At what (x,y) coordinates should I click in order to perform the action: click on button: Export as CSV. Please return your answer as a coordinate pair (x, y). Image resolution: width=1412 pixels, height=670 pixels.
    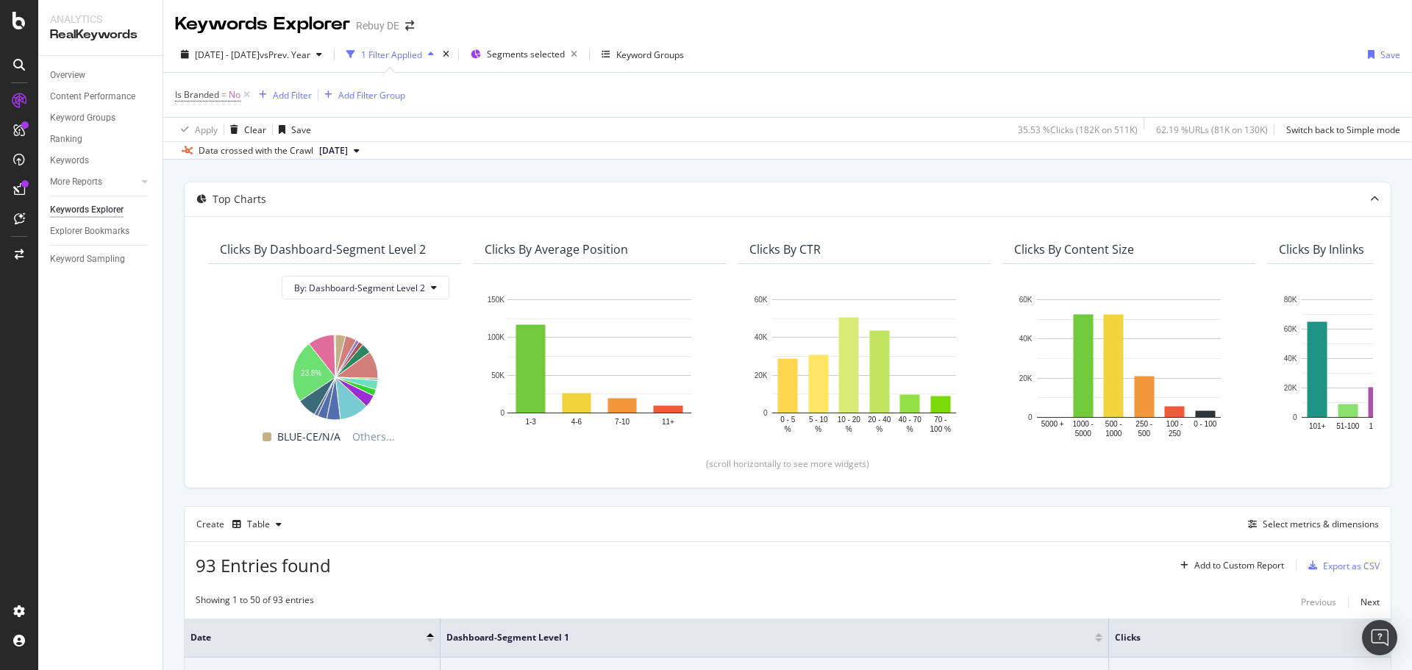
    Looking at the image, I should click on (1341, 566).